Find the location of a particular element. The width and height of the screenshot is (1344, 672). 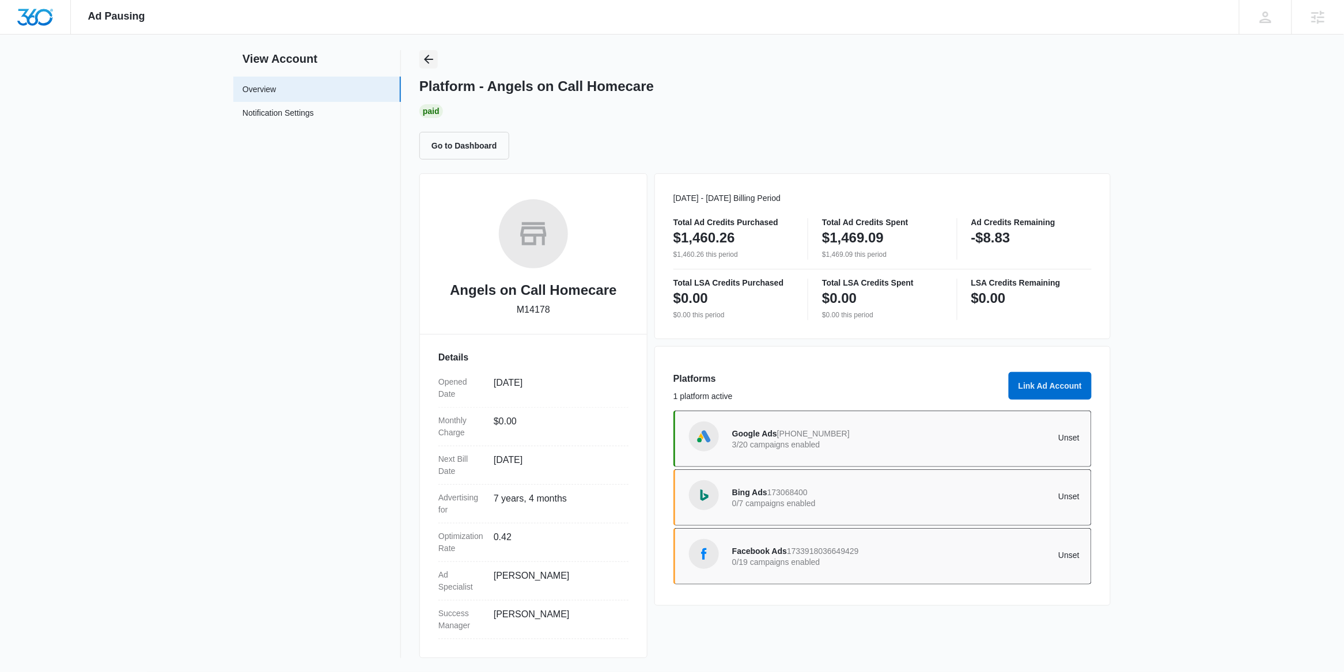

dt: Ad Specialist is located at coordinates (461, 581).